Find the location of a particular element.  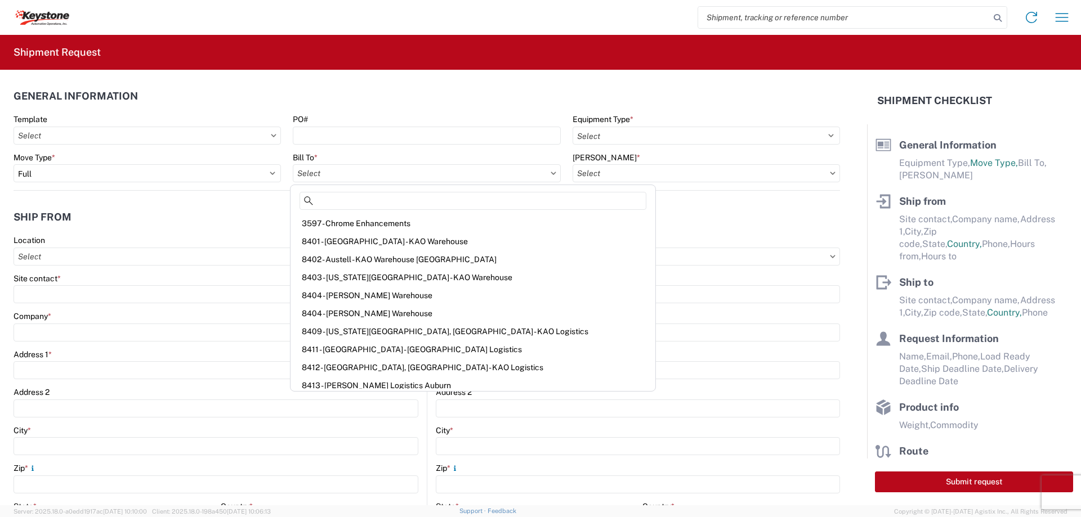

h2: General Information is located at coordinates (75, 96).